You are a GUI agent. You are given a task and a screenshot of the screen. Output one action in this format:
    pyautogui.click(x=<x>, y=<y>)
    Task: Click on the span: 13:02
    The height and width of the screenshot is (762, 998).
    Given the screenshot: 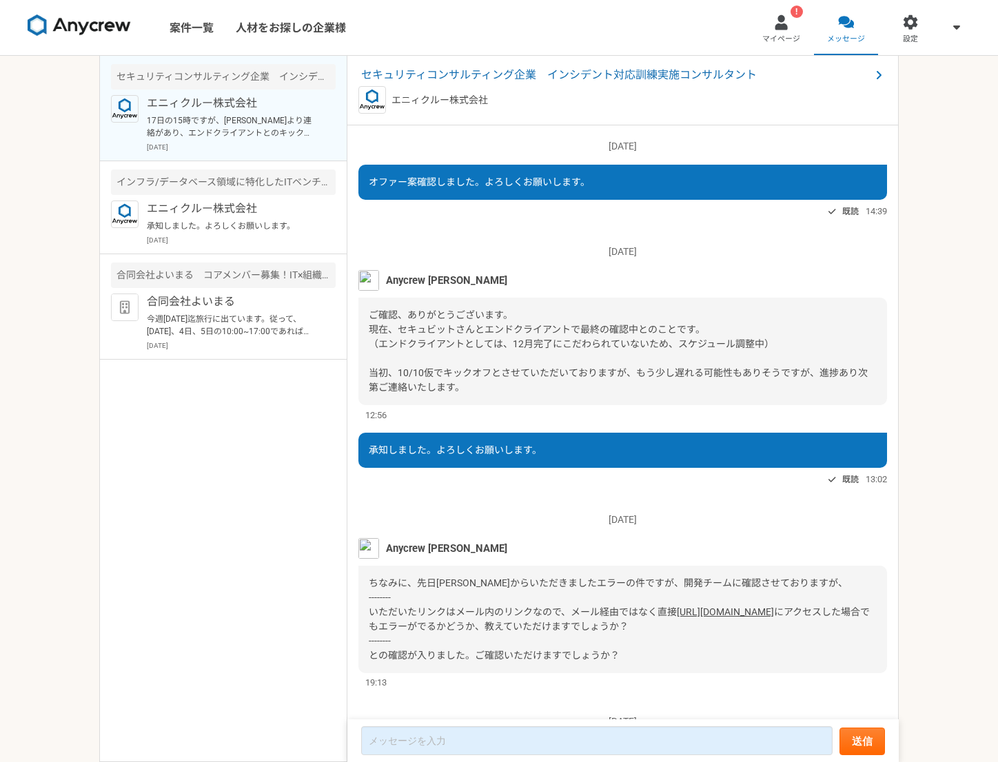 What is the action you would take?
    pyautogui.click(x=876, y=479)
    